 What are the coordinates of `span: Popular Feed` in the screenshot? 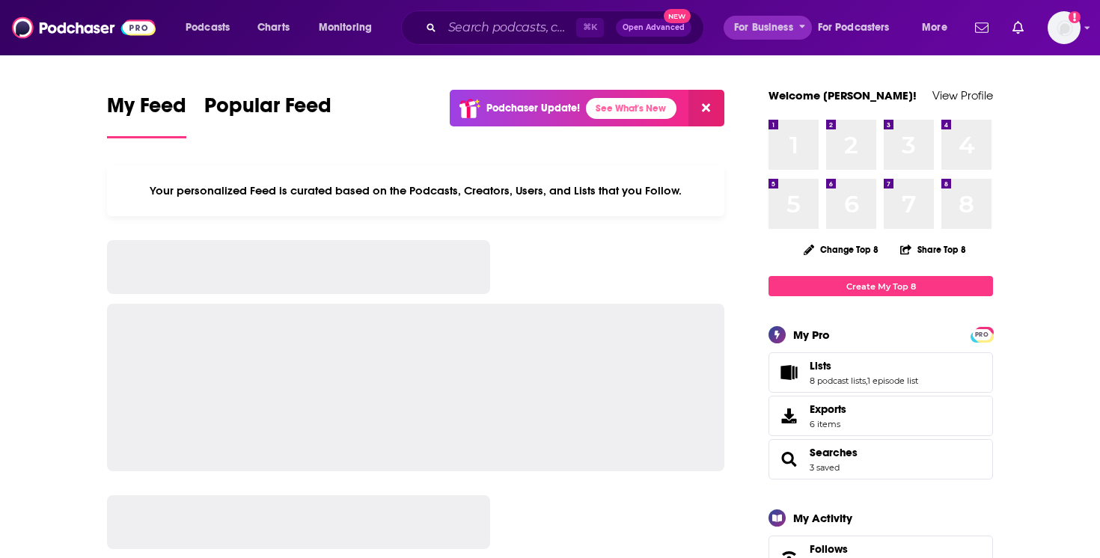 It's located at (268, 110).